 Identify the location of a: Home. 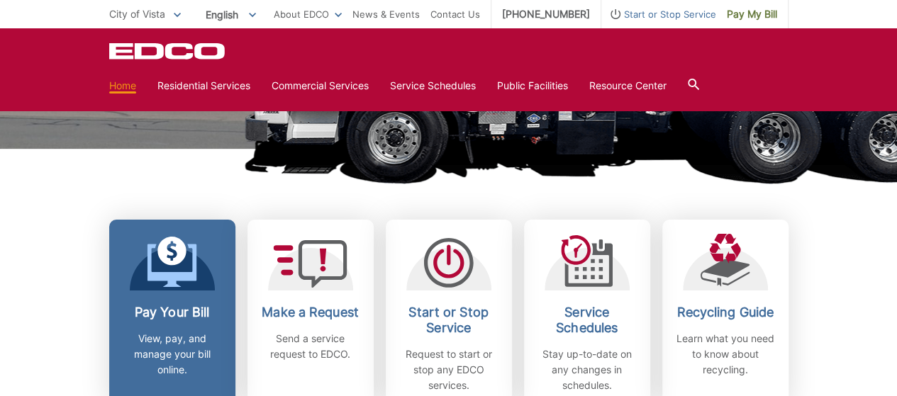
(123, 86).